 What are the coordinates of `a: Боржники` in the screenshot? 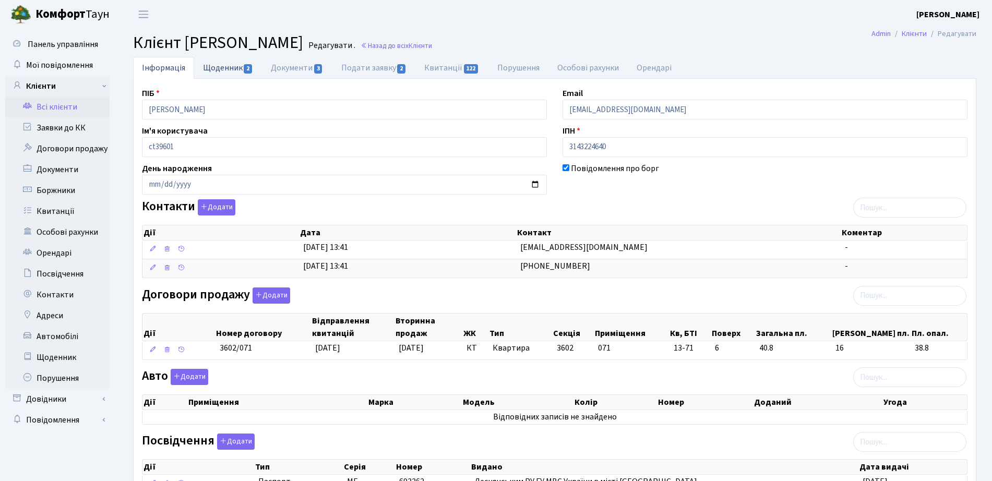 It's located at (57, 190).